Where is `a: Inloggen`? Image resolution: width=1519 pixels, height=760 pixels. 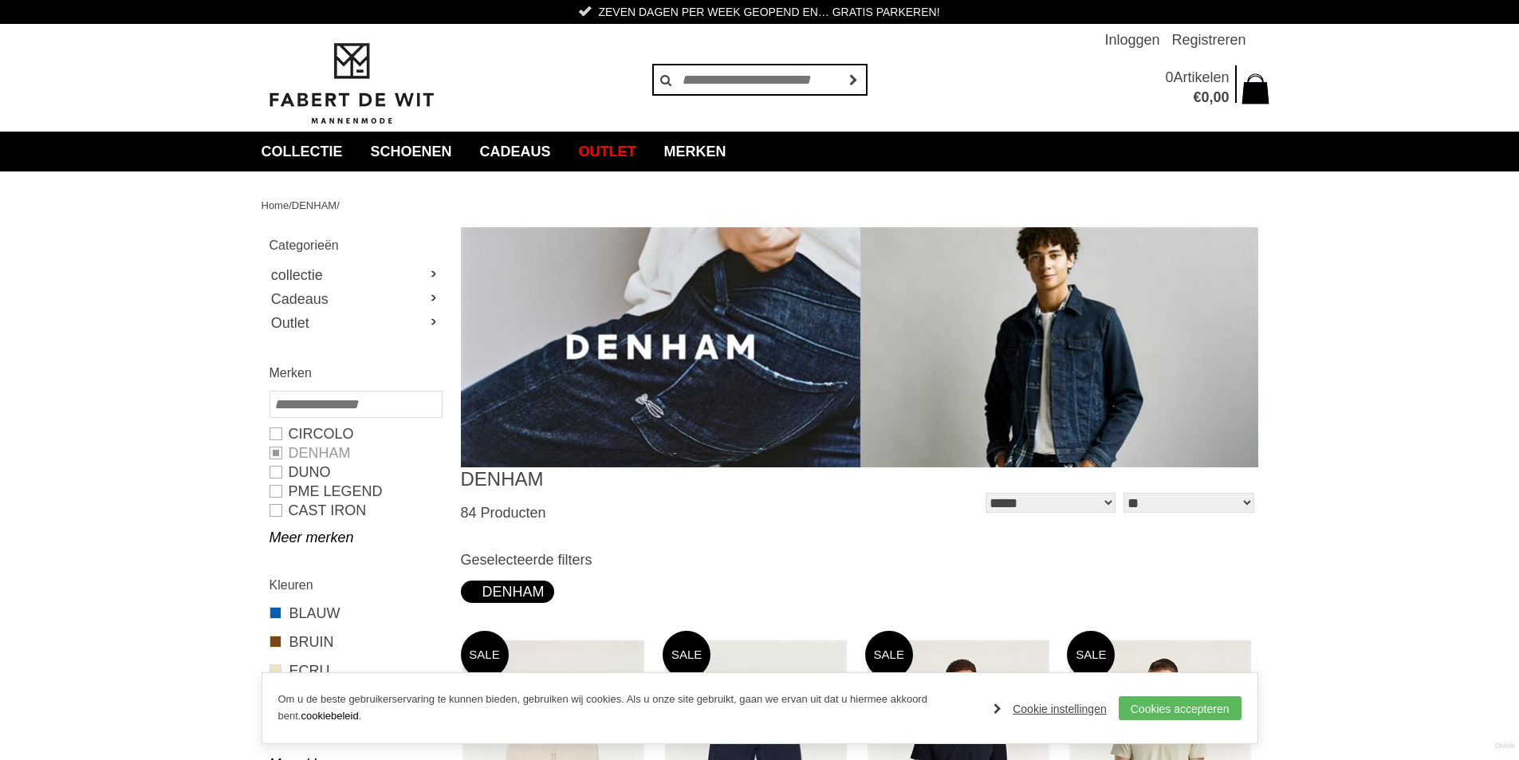
a: Inloggen is located at coordinates (1131, 40).